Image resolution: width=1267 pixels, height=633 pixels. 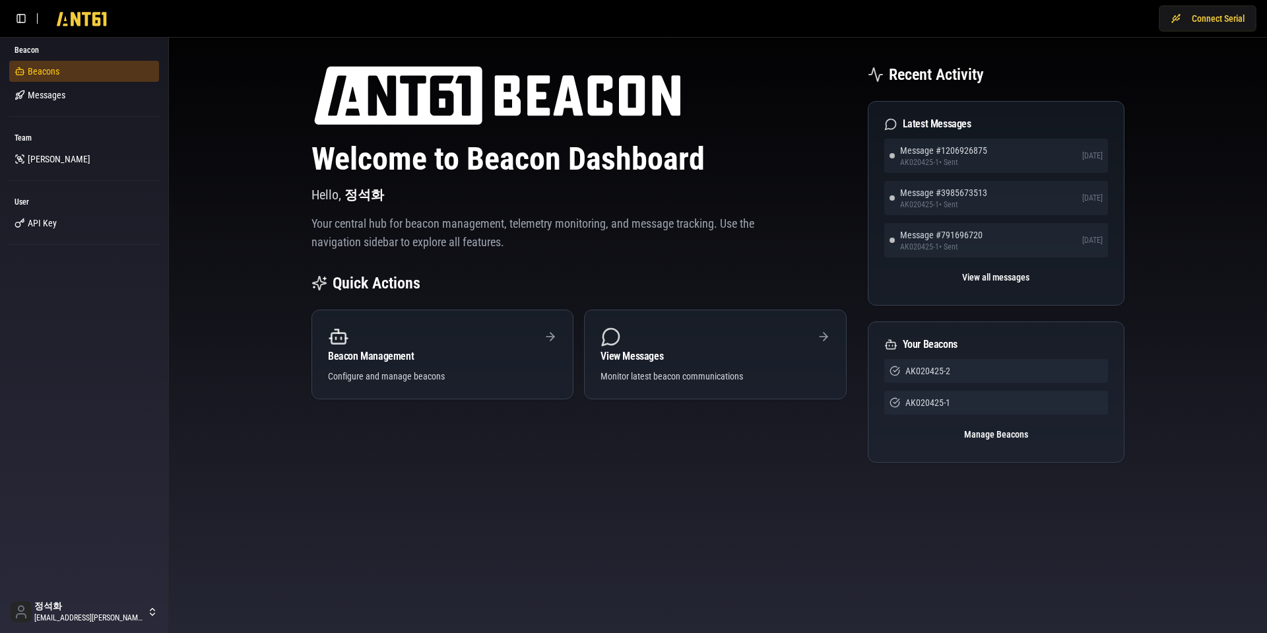 I want to click on span: Message # 3985673513, so click(x=943, y=193).